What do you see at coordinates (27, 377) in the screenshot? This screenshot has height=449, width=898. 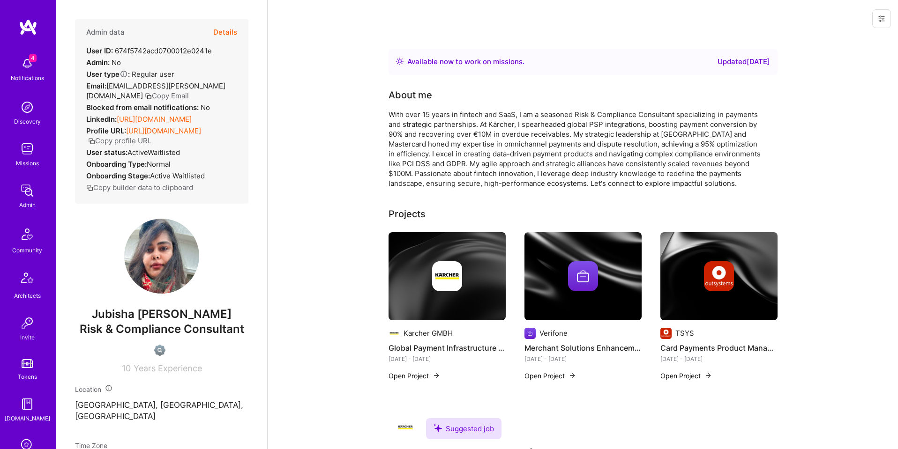 I see `div: Tokens` at bounding box center [27, 377].